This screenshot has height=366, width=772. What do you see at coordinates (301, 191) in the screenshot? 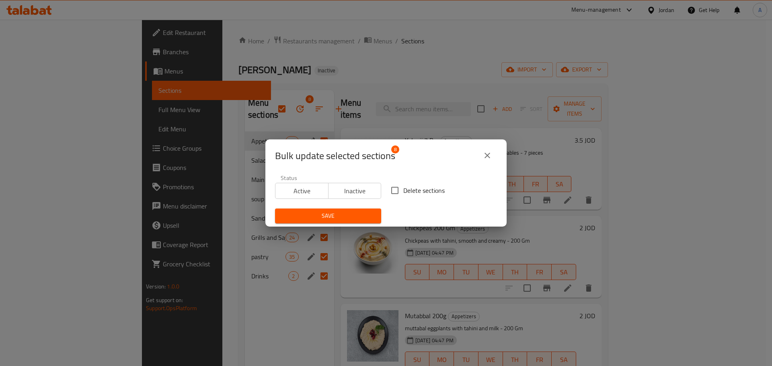
I see `button: Active` at bounding box center [301, 191].